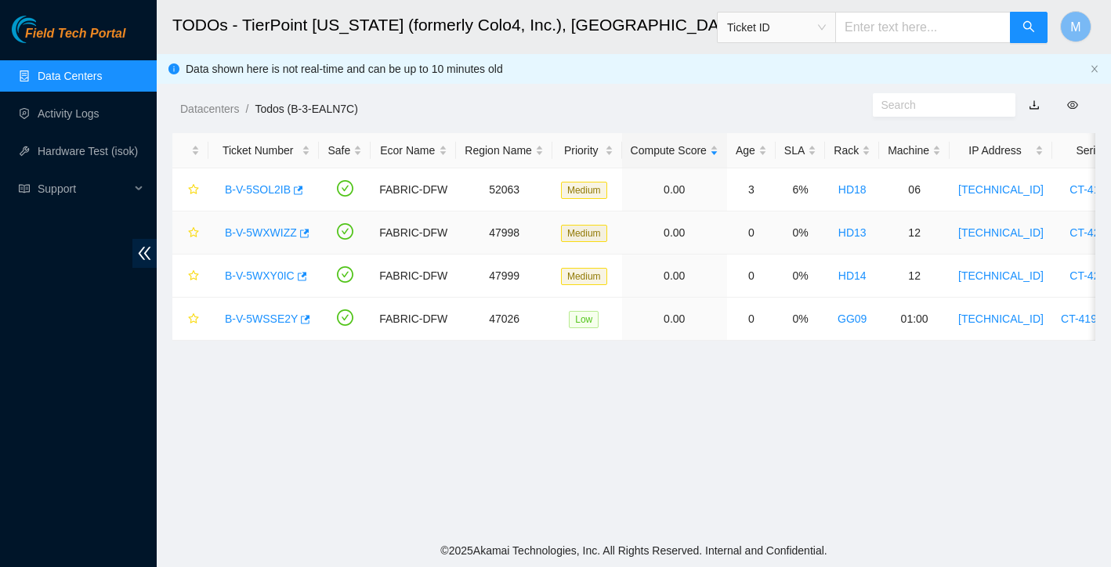  What do you see at coordinates (923, 27) in the screenshot?
I see `input: Enter text here...` at bounding box center [923, 27].